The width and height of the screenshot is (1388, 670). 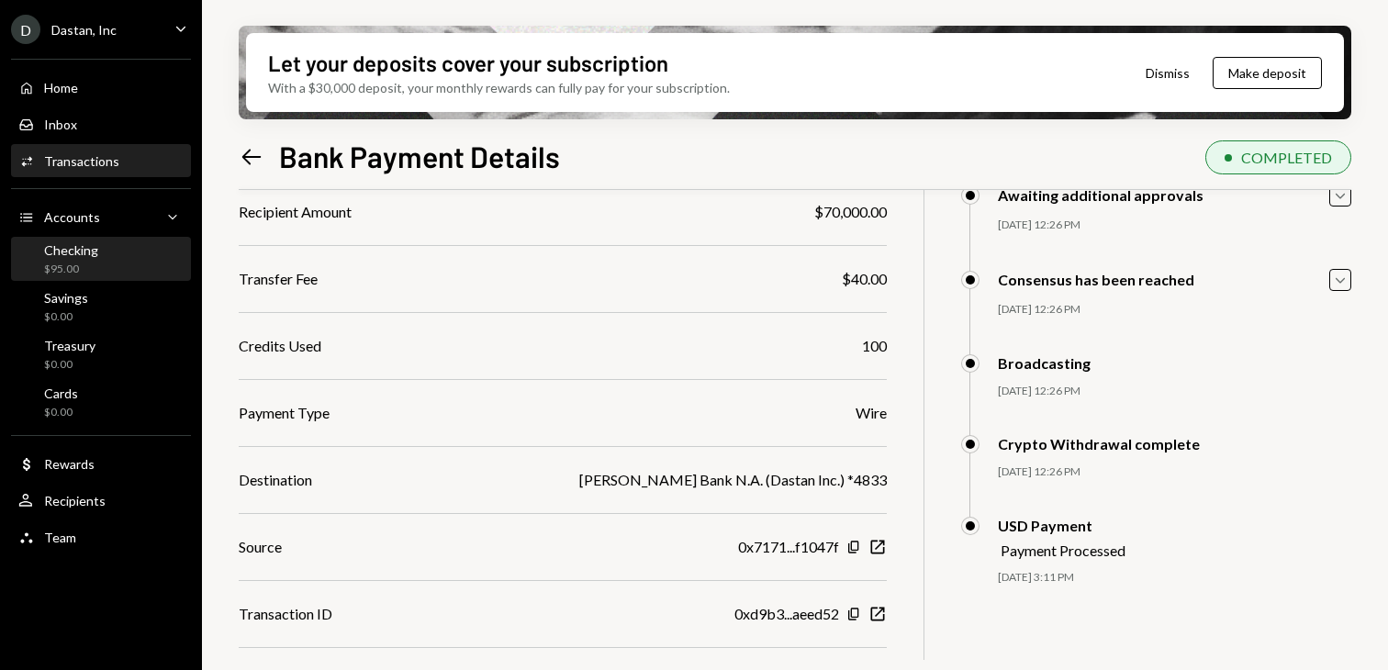 What do you see at coordinates (419, 156) in the screenshot?
I see `h1: Bank Payment Details` at bounding box center [419, 156].